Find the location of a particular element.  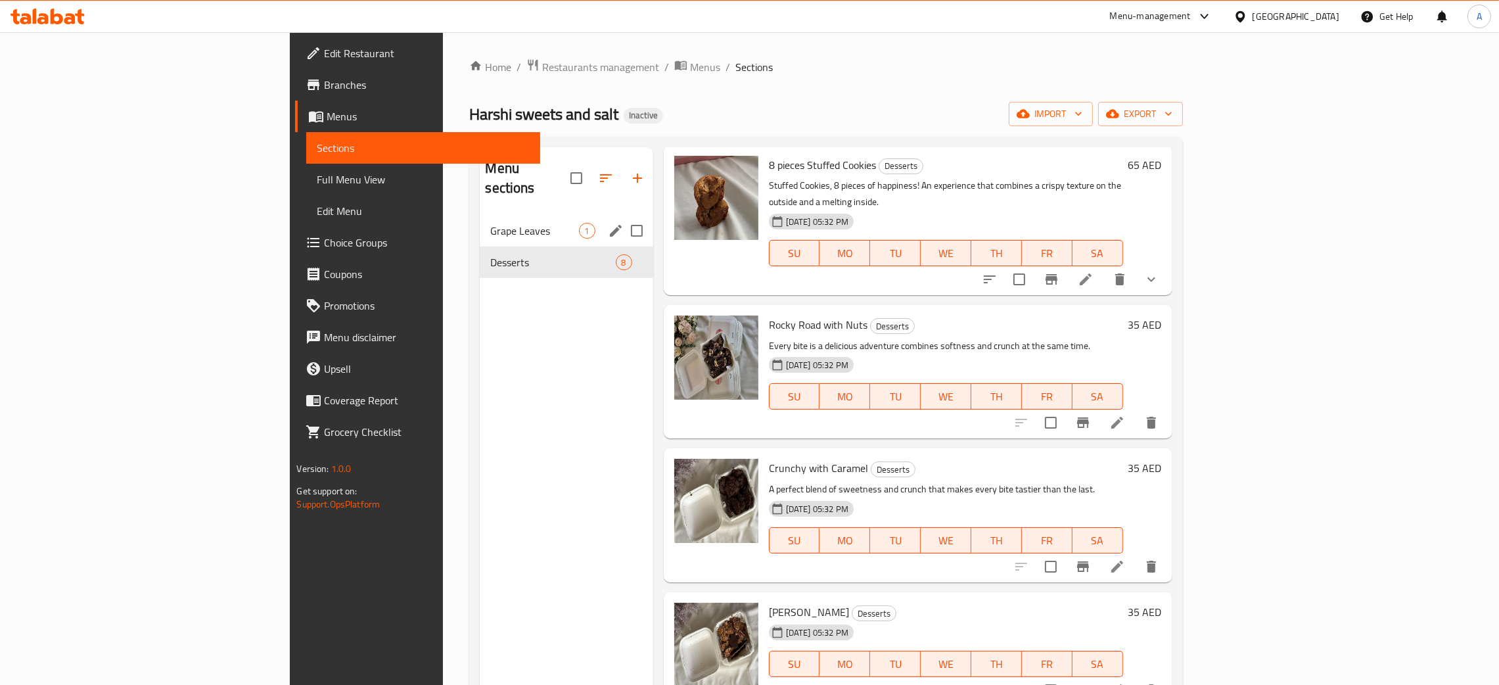

a: Promotions is located at coordinates (417, 306).